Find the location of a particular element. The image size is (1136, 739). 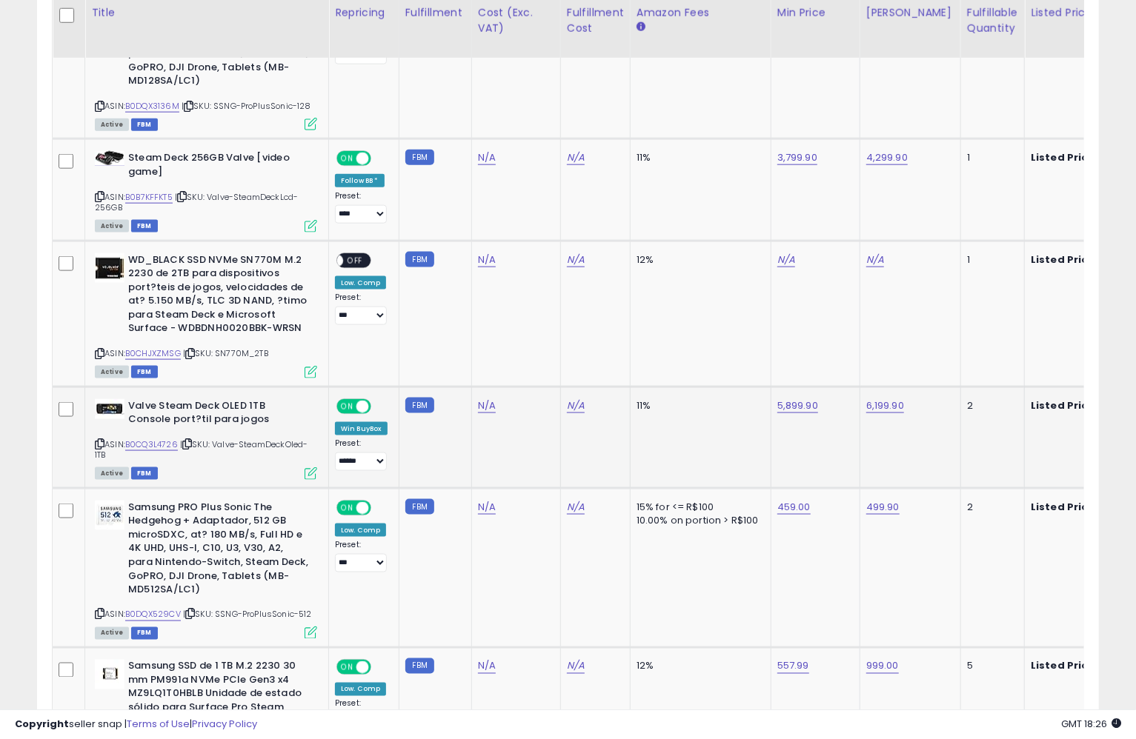

img: 31D5quNFnkL._SL40_.jpg is located at coordinates (110, 159).